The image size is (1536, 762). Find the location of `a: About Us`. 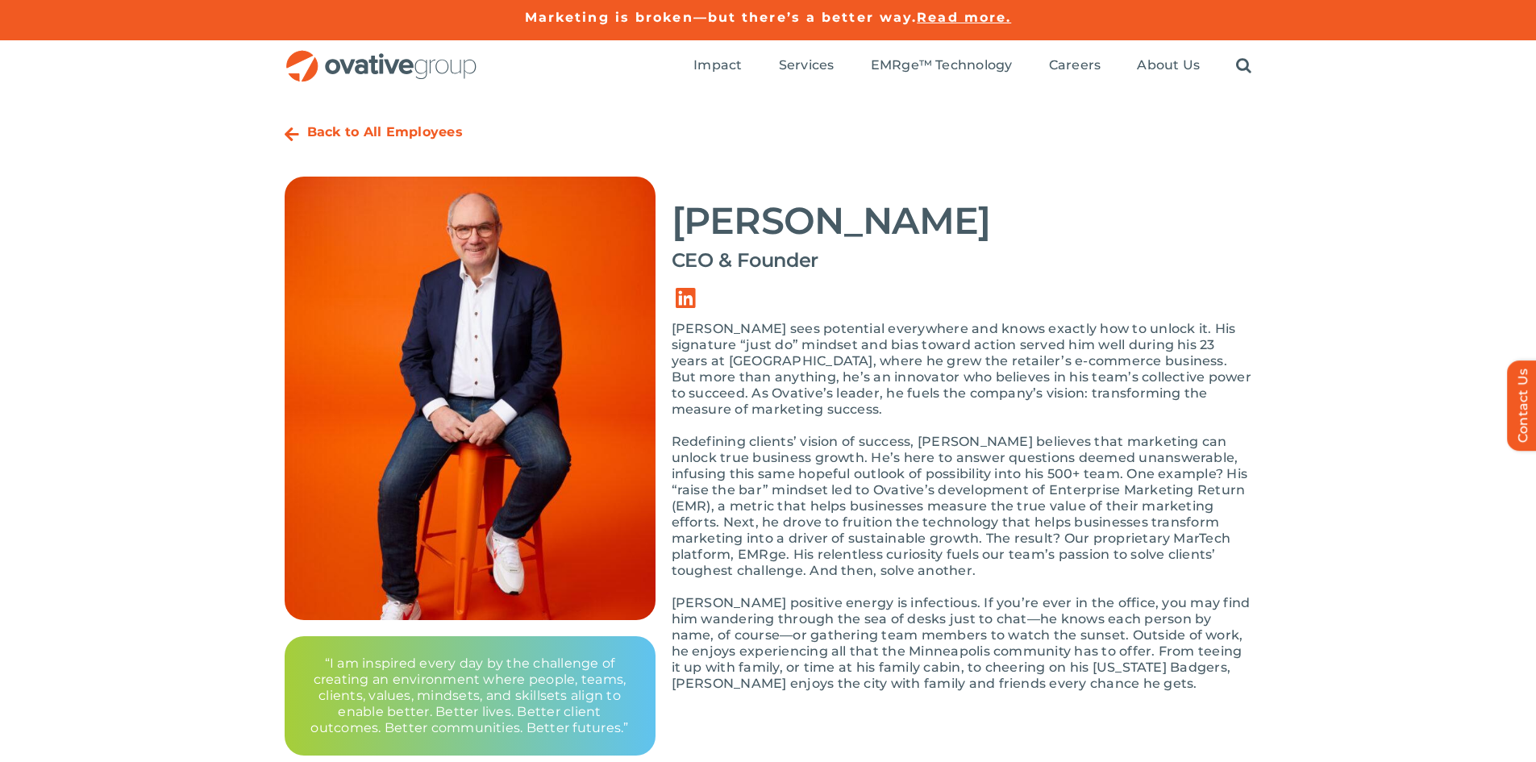

a: About Us is located at coordinates (1168, 66).